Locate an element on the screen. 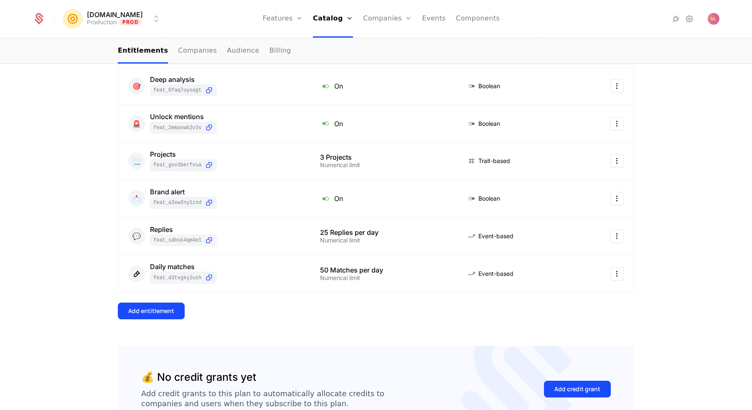 Image resolution: width=752 pixels, height=410 pixels. div: Deep analysis is located at coordinates (183, 79).